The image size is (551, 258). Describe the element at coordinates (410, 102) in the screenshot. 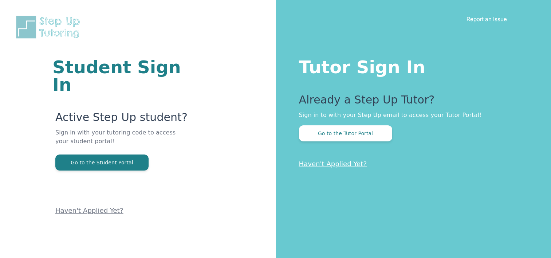

I see `p: Already a Step Up Tutor?` at that location.